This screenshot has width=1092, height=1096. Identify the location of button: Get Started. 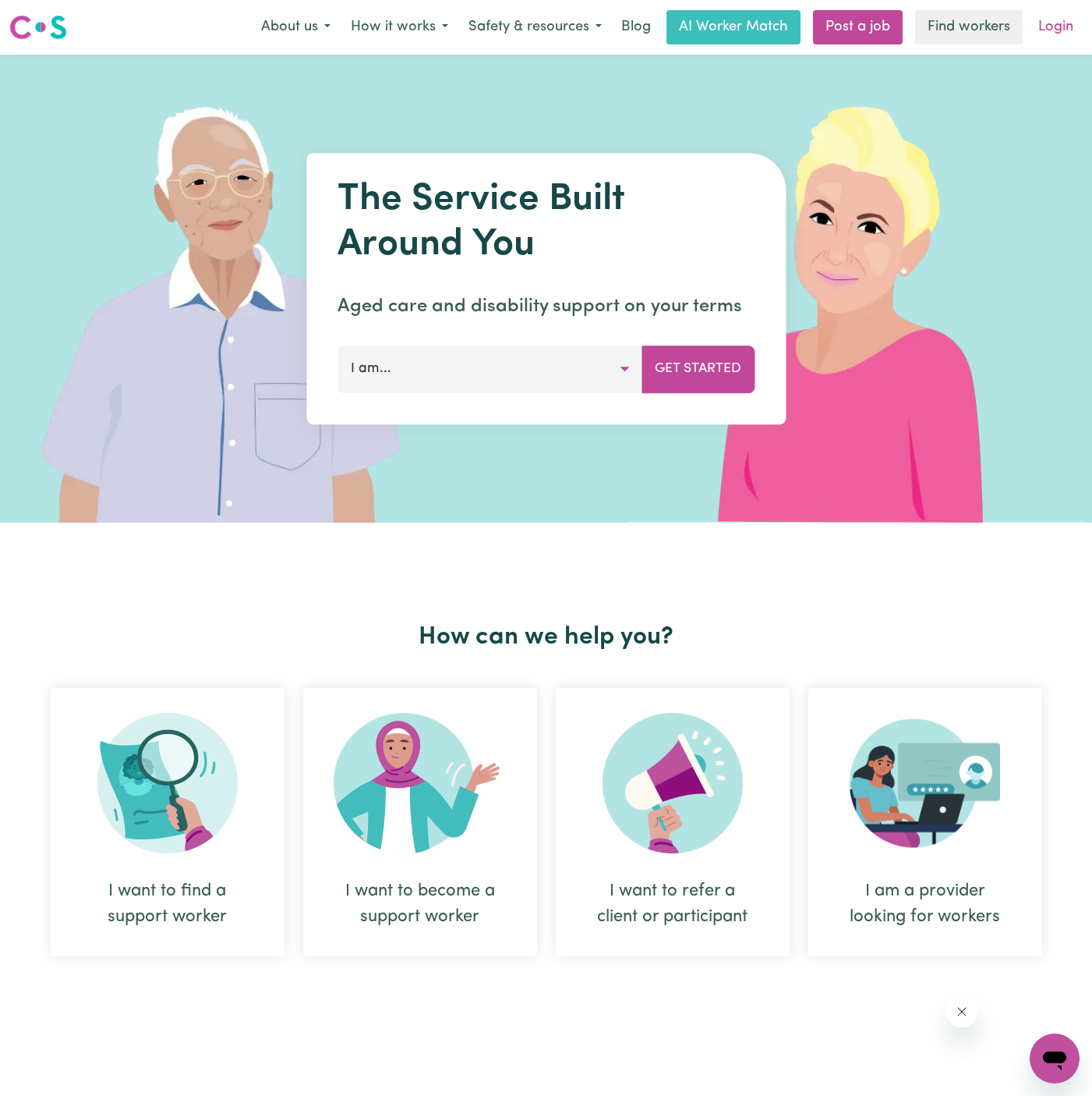
(698, 369).